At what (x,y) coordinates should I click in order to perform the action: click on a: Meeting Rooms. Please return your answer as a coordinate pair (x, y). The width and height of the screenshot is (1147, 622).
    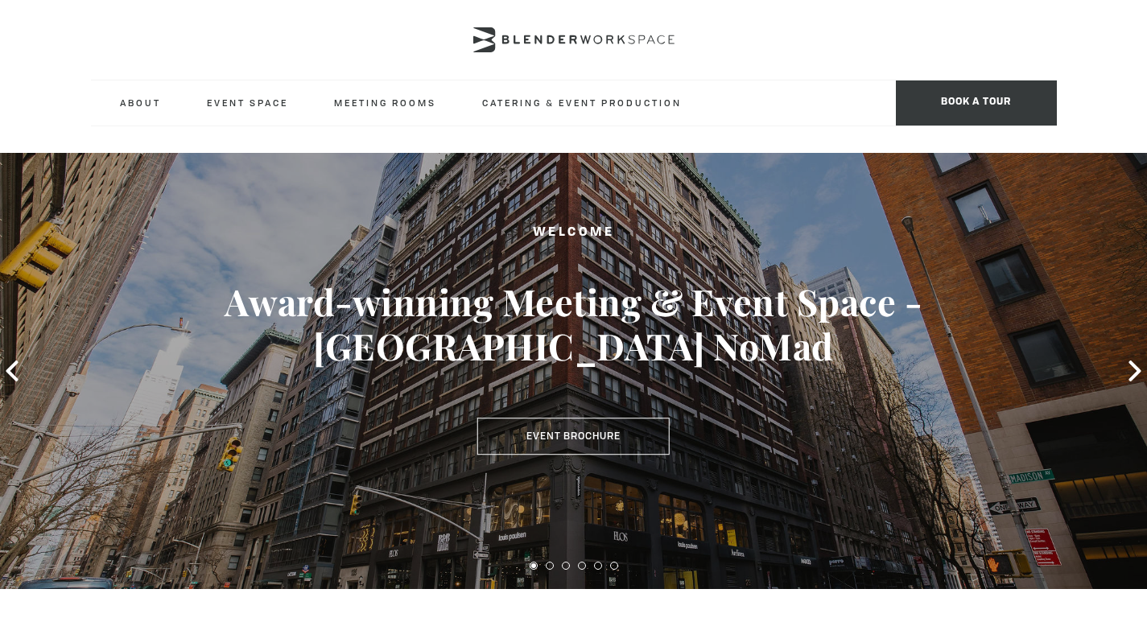
    Looking at the image, I should click on (385, 102).